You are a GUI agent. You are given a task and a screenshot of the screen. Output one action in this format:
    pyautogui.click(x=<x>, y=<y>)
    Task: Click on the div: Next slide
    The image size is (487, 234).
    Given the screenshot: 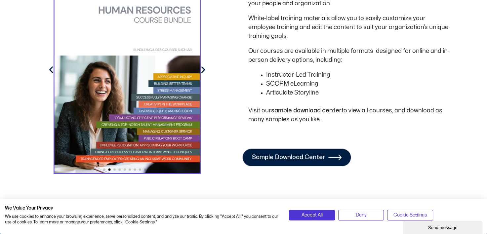 What is the action you would take?
    pyautogui.click(x=203, y=70)
    